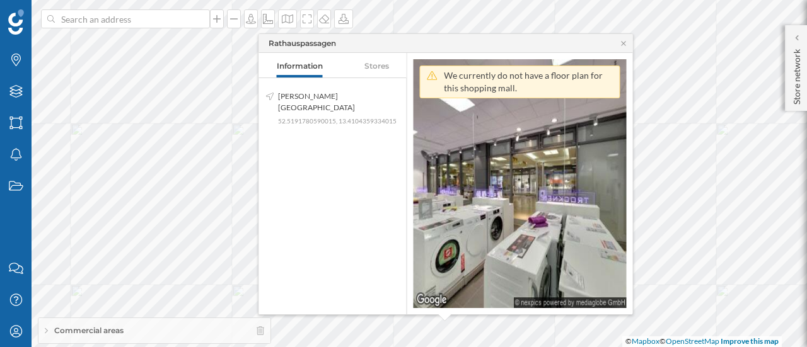 Image resolution: width=807 pixels, height=347 pixels. What do you see at coordinates (749, 341) in the screenshot?
I see `a: Improve this map` at bounding box center [749, 341].